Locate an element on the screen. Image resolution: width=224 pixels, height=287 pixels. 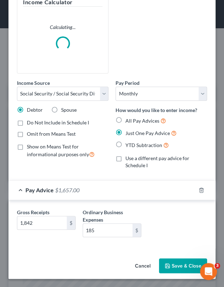
button: Cancel is located at coordinates (143, 266).